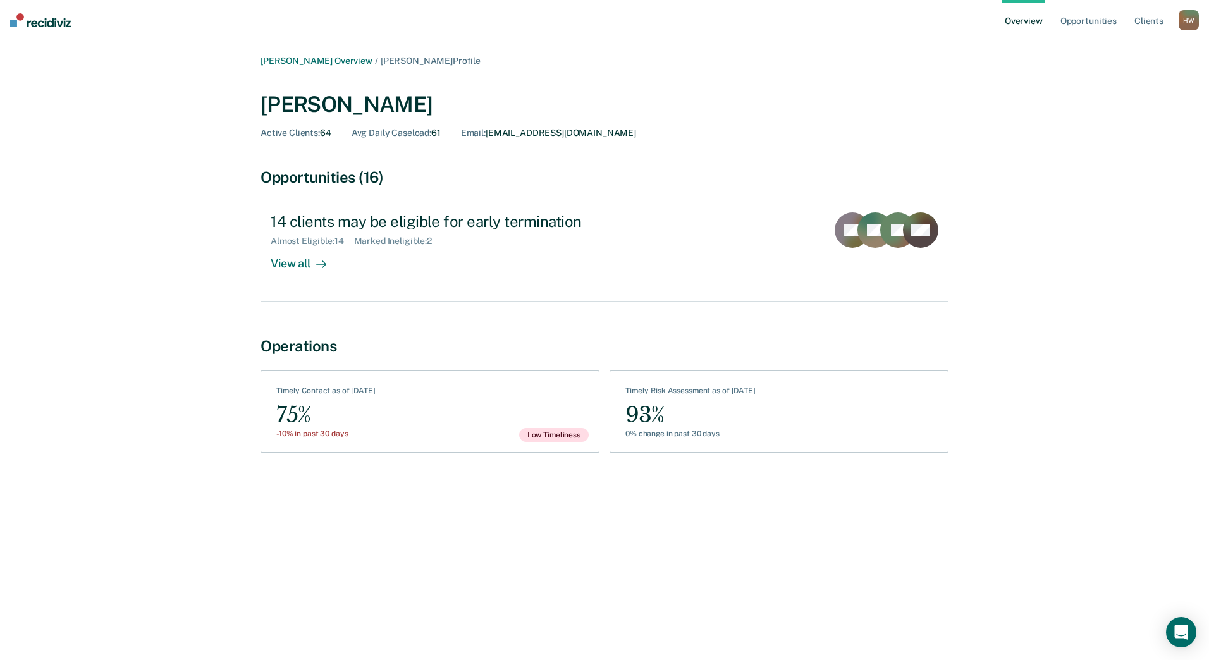 Image resolution: width=1209 pixels, height=660 pixels. Describe the element at coordinates (1189, 20) in the screenshot. I see `button: HW` at that location.